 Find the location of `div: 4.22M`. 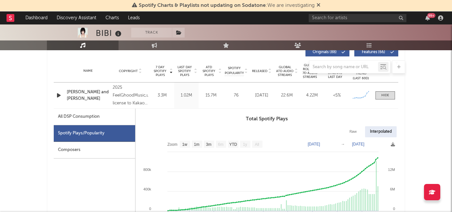

div: 4.22M is located at coordinates (312, 95).